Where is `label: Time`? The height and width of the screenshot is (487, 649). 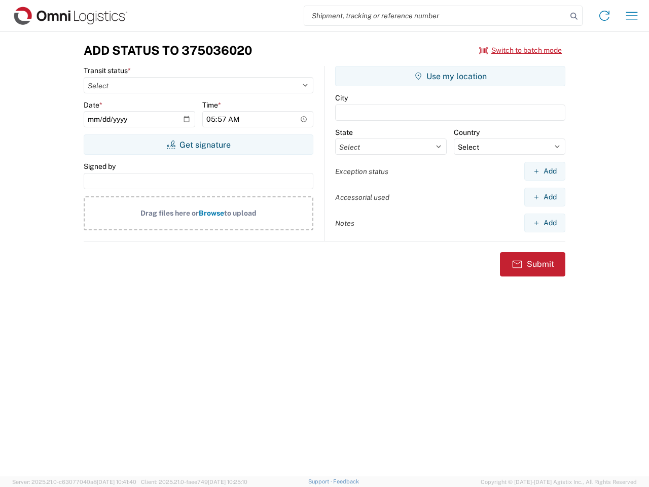 label: Time is located at coordinates (211, 105).